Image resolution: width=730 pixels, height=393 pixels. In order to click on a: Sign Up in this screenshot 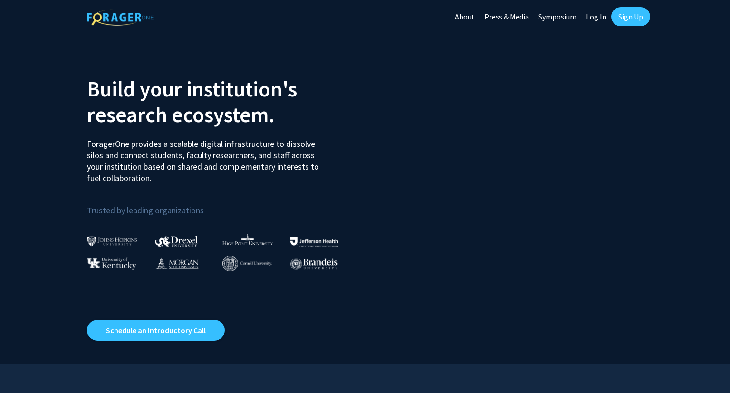, I will do `click(631, 17)`.